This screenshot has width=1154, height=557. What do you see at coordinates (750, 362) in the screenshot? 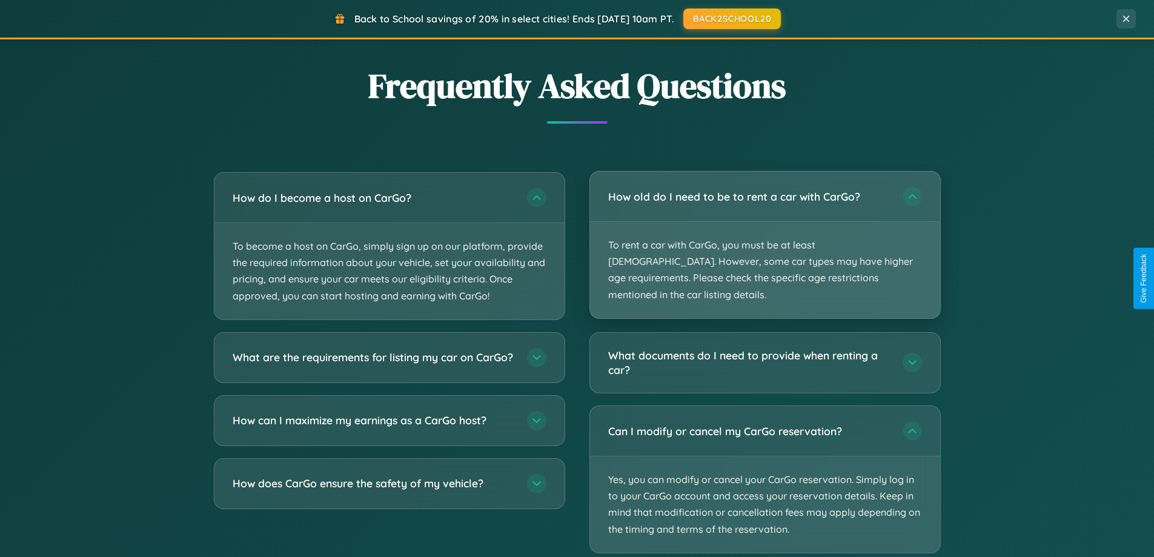
I see `h3: What documents do I need to provide when renting a car?` at bounding box center [750, 362].